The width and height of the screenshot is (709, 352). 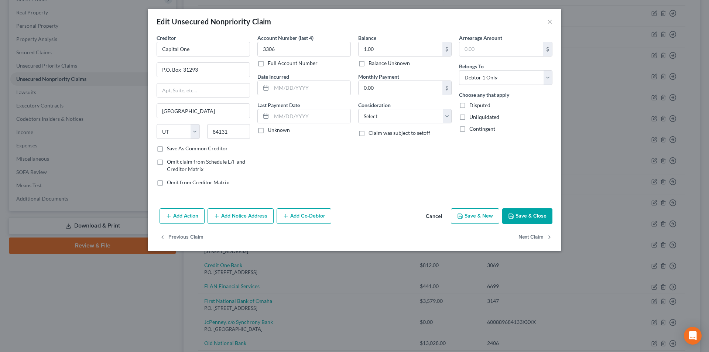 I want to click on div: Open Intercom Messenger, so click(x=692, y=336).